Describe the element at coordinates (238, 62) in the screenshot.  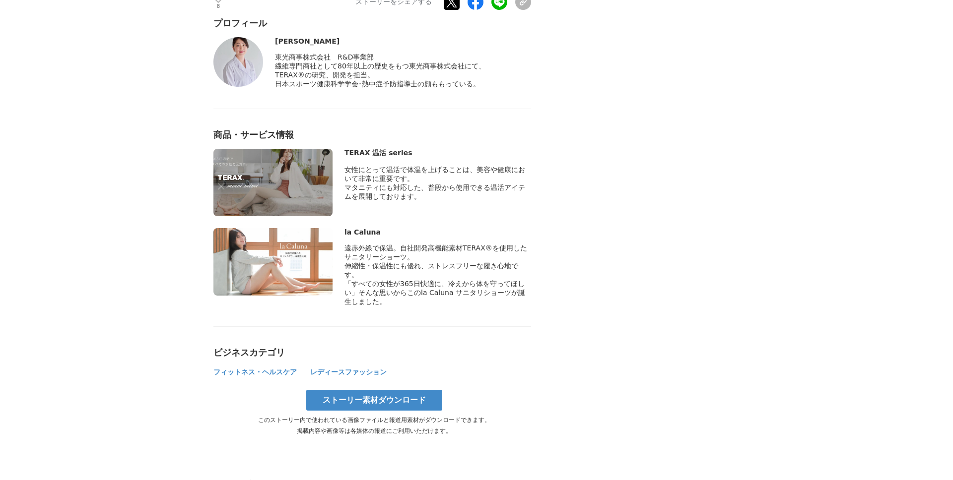
I see `img: thumbnail_fba68de0-3f42-11ef-bdf5-13e55c6a7bbc.jpg` at that location.